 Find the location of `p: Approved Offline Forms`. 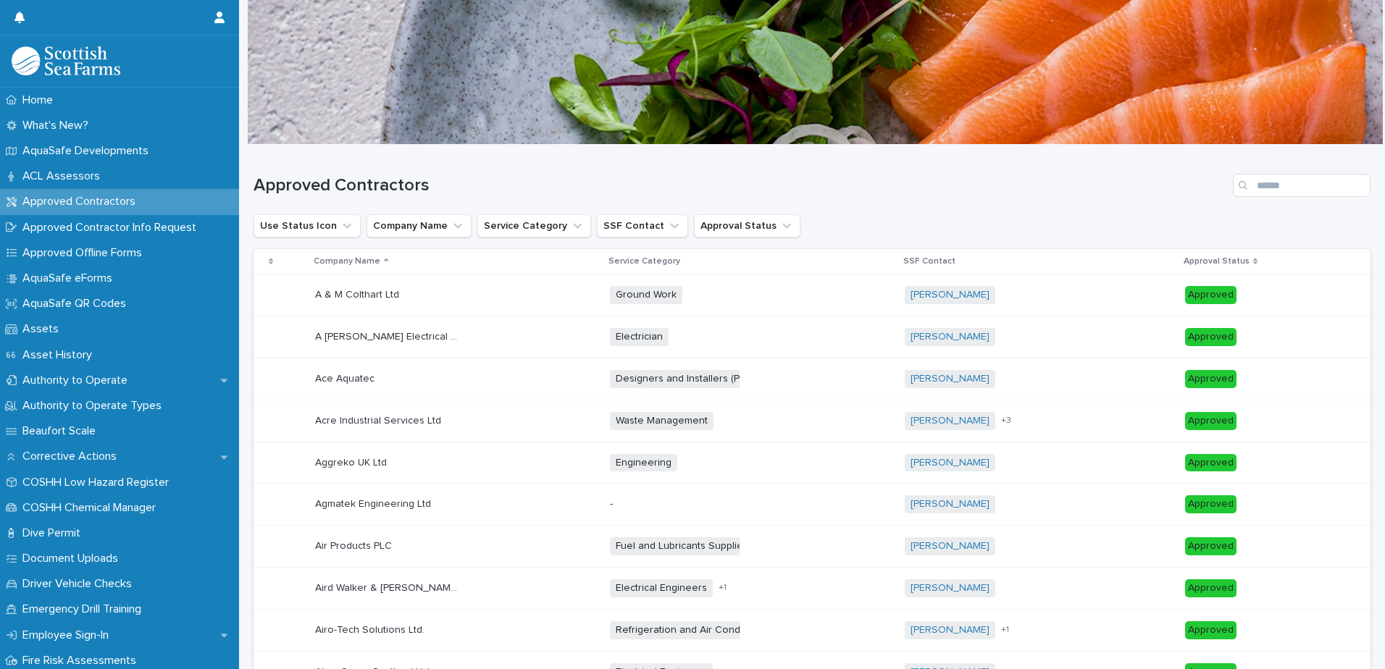

p: Approved Offline Forms is located at coordinates (85, 253).